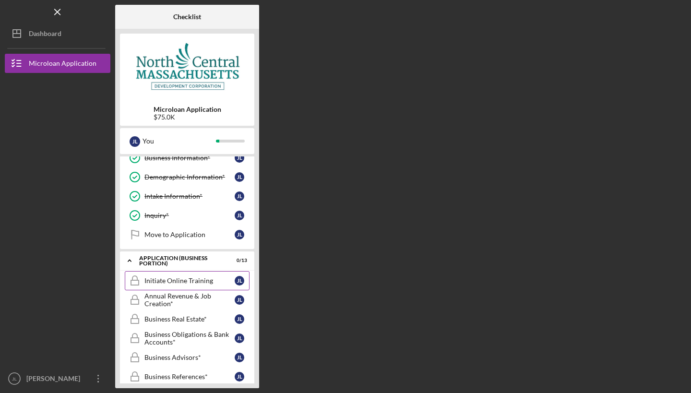  What do you see at coordinates (187, 109) in the screenshot?
I see `b: Microloan Application` at bounding box center [187, 109].